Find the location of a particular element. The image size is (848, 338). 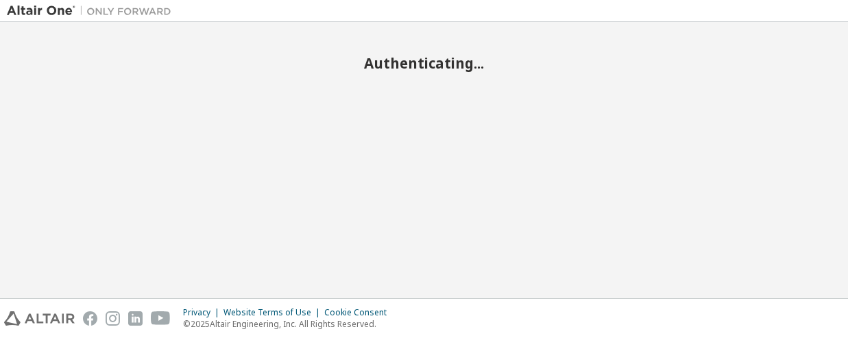

img: youtube.svg is located at coordinates (160, 318).